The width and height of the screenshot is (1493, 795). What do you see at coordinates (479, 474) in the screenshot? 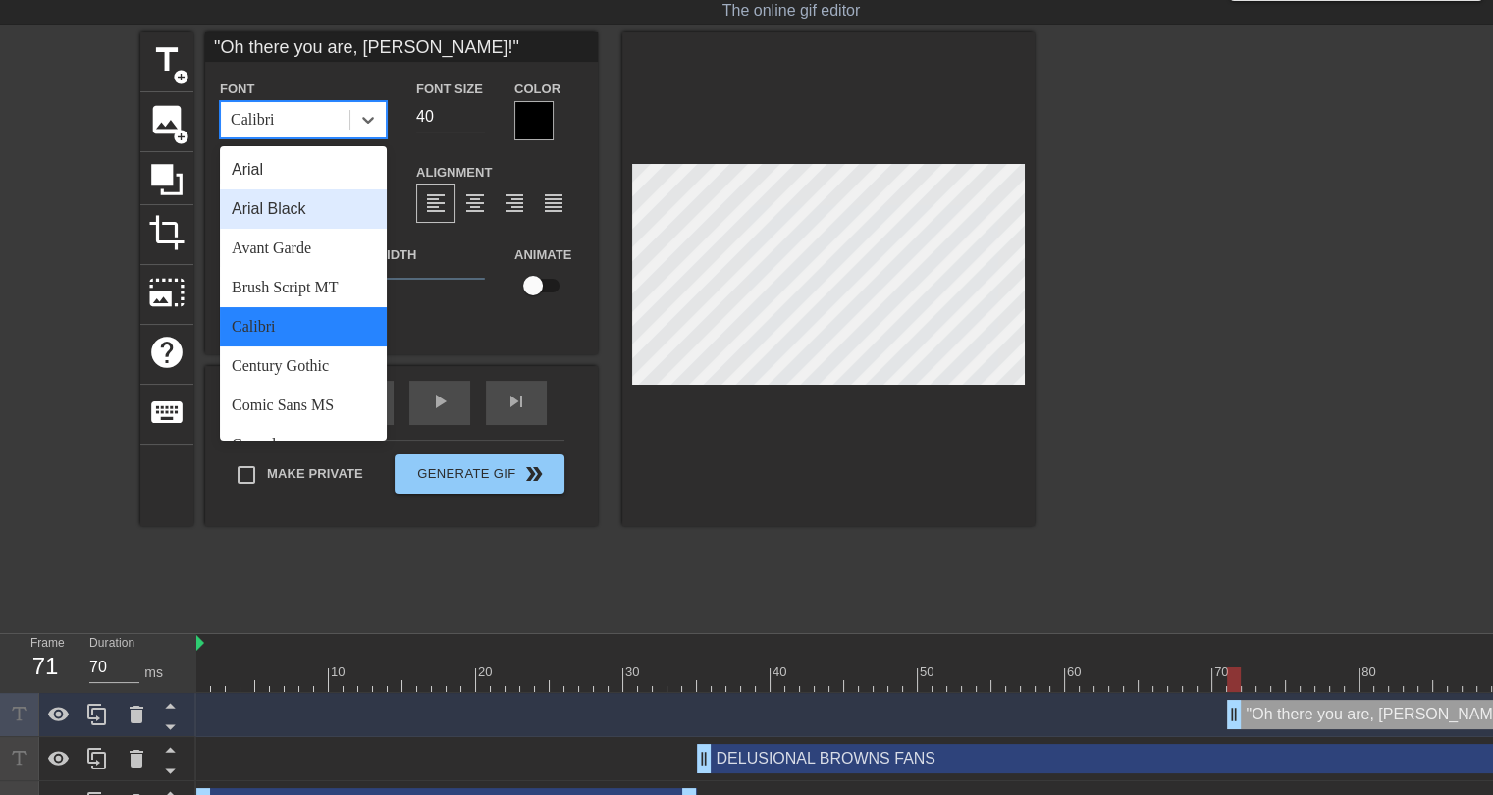
I see `button: Generate Gif` at bounding box center [479, 474].